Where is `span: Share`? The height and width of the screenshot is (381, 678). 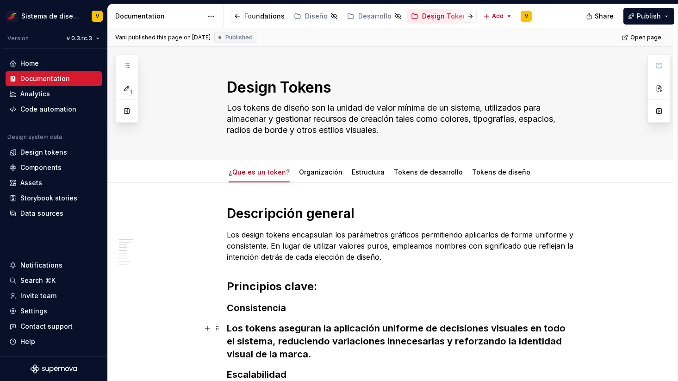
span: Share is located at coordinates (604, 16).